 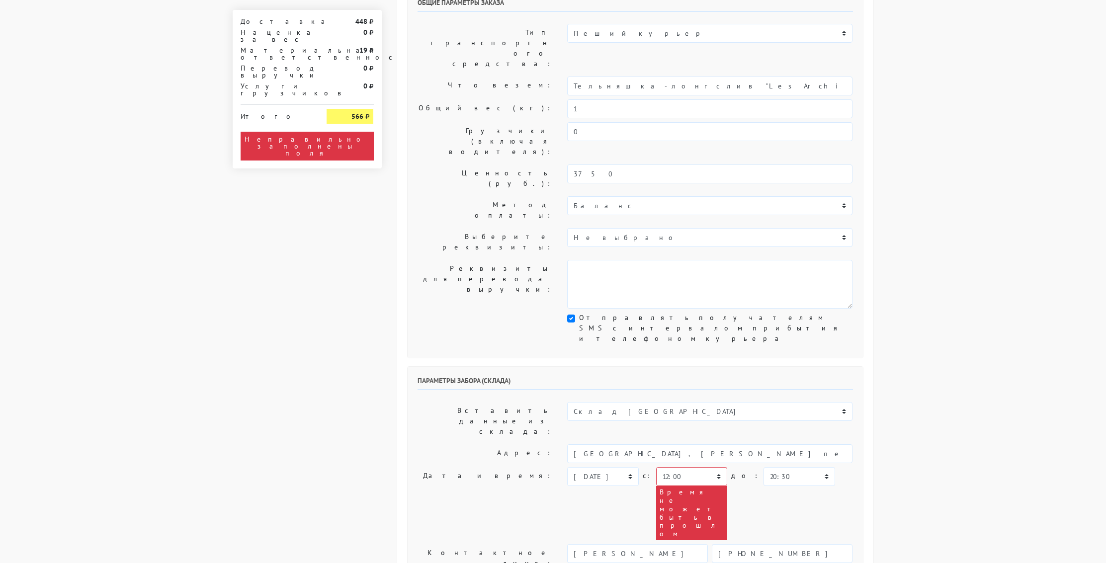 What do you see at coordinates (637, 554) in the screenshot?
I see `input: Имя` at bounding box center [637, 554].